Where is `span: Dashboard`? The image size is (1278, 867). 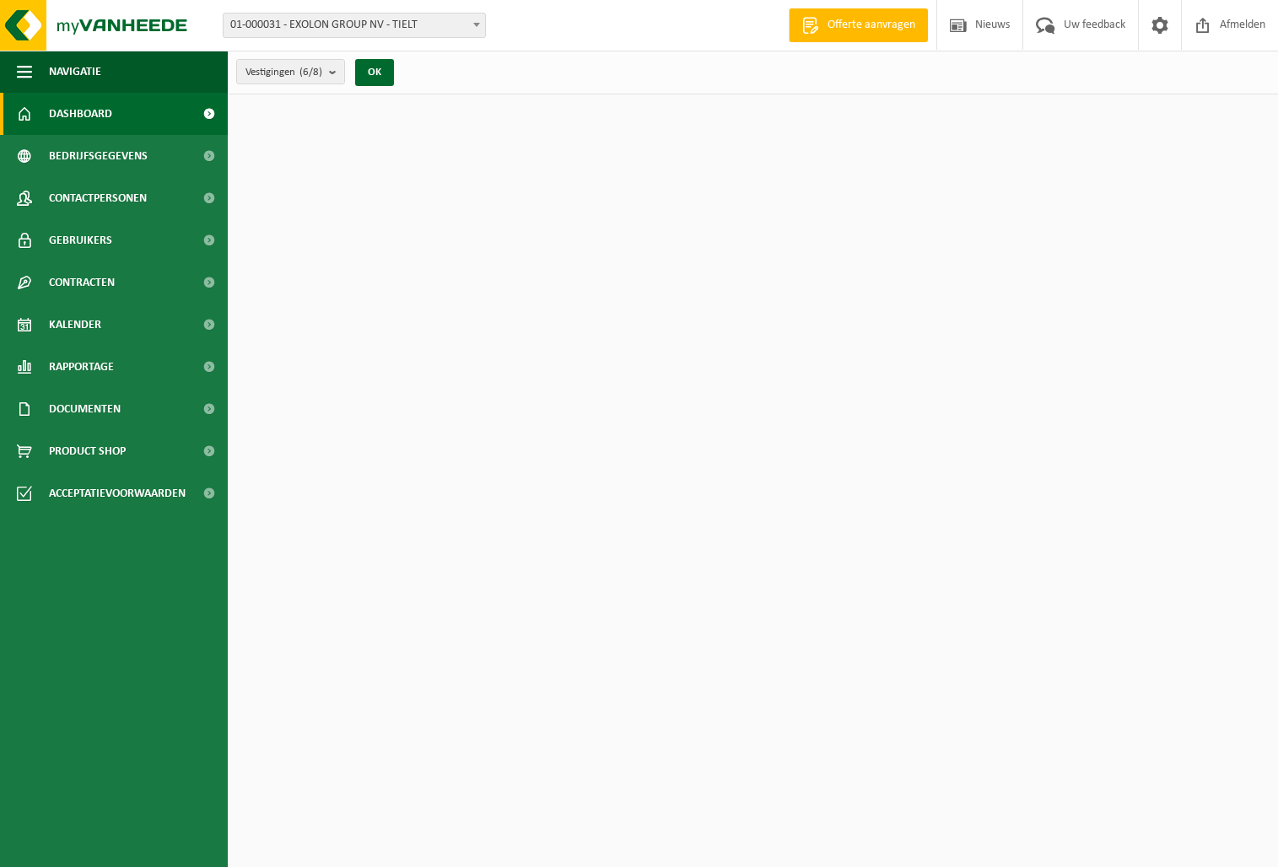
span: Dashboard is located at coordinates (80, 114).